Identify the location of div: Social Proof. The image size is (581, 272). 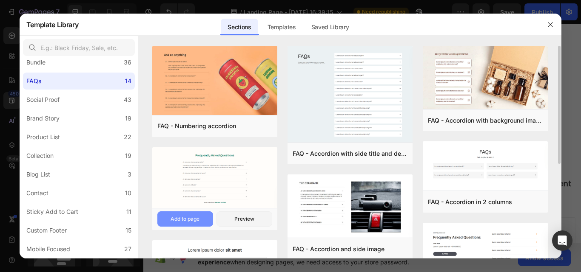
(43, 100).